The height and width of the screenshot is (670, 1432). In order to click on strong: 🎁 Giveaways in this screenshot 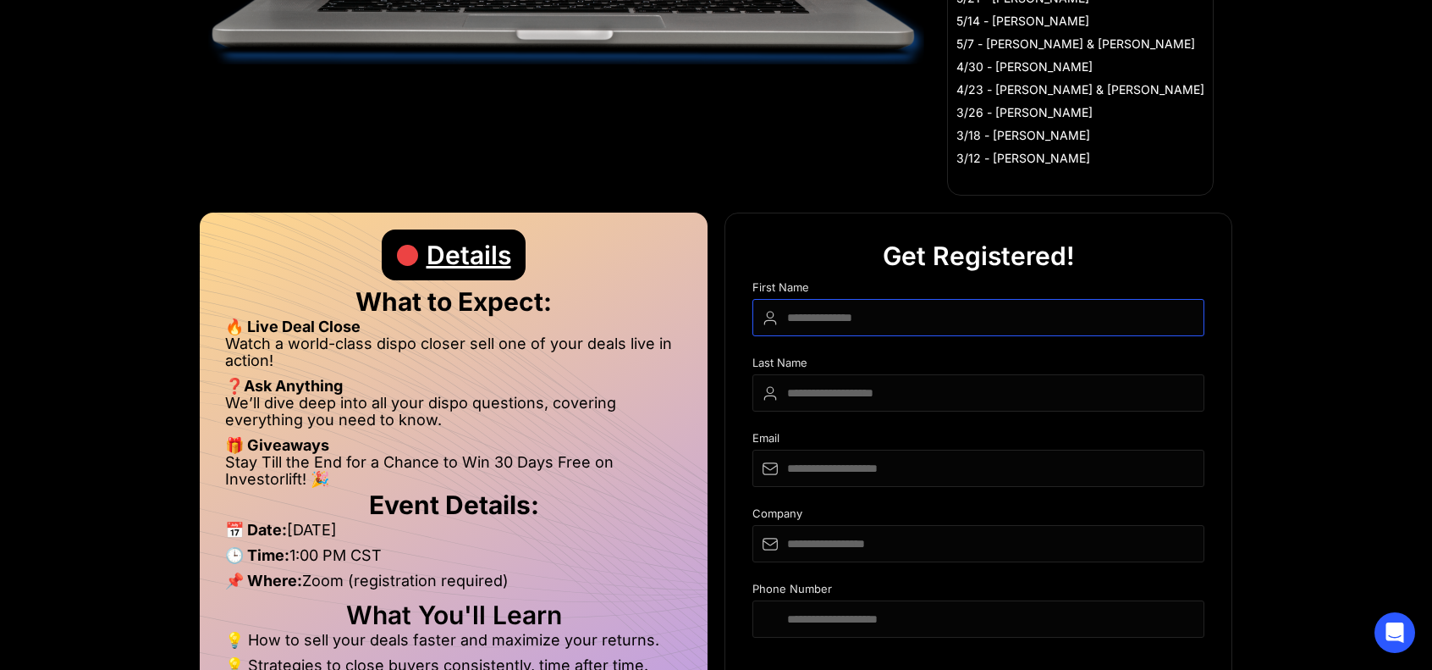, I will do `click(277, 444)`.